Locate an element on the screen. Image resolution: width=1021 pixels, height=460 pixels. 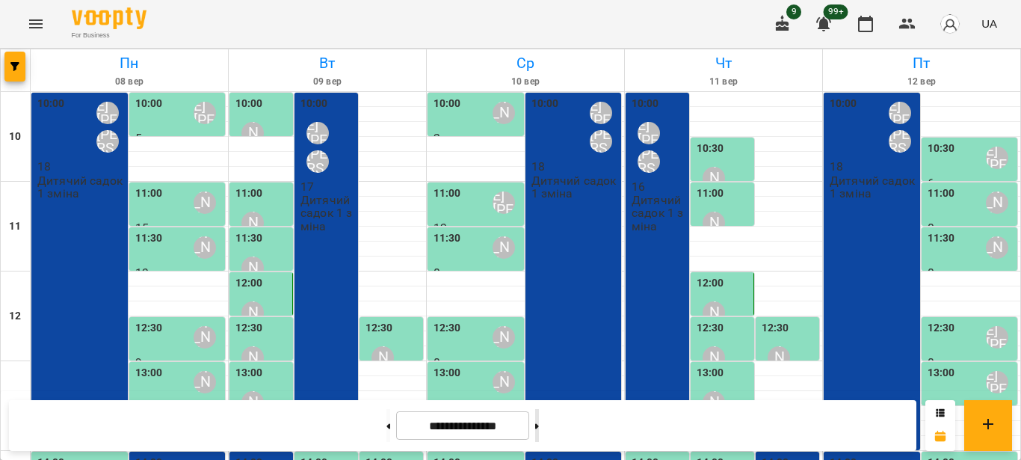
span: UA is located at coordinates (989, 23).